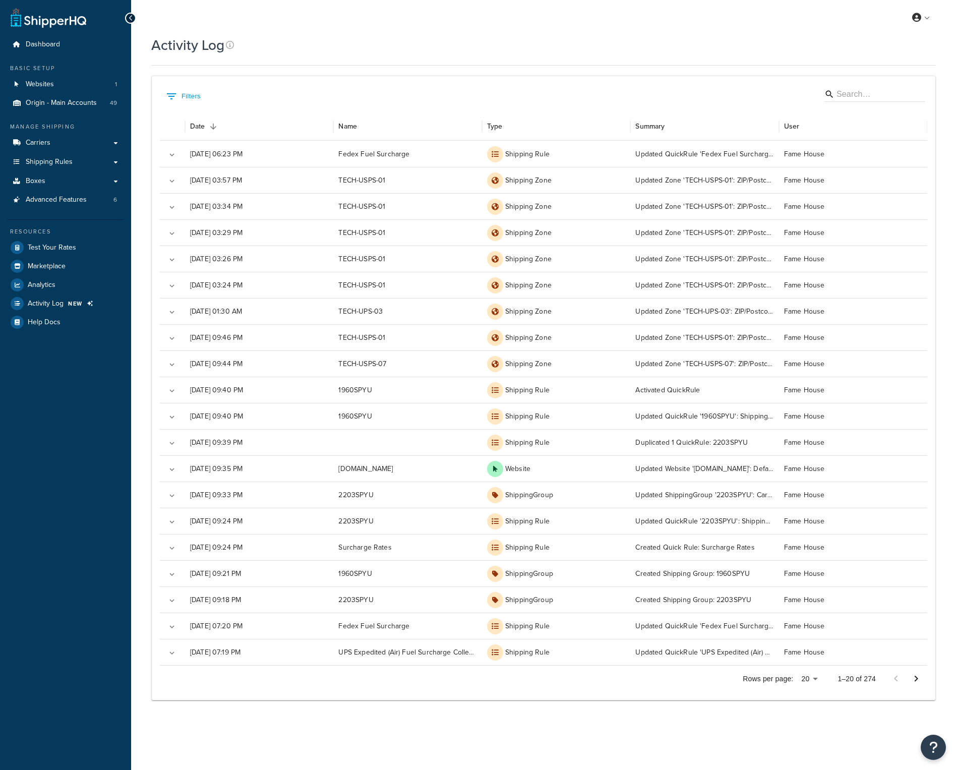  I want to click on span: Dashboard, so click(43, 44).